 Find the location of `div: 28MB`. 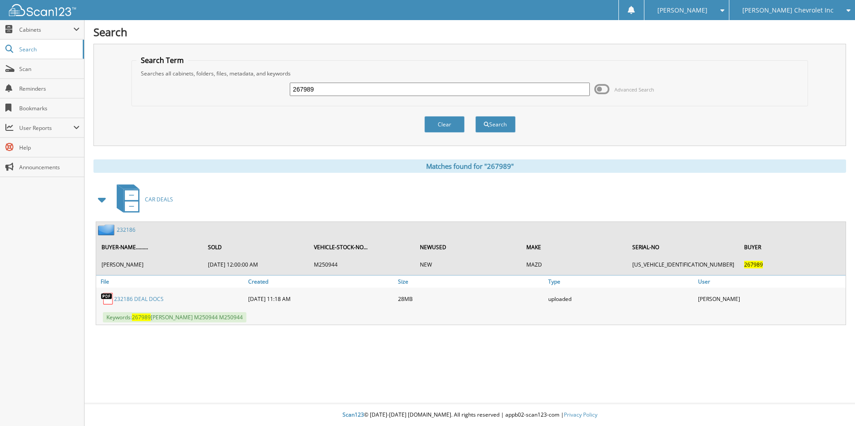

div: 28MB is located at coordinates (470, 299).